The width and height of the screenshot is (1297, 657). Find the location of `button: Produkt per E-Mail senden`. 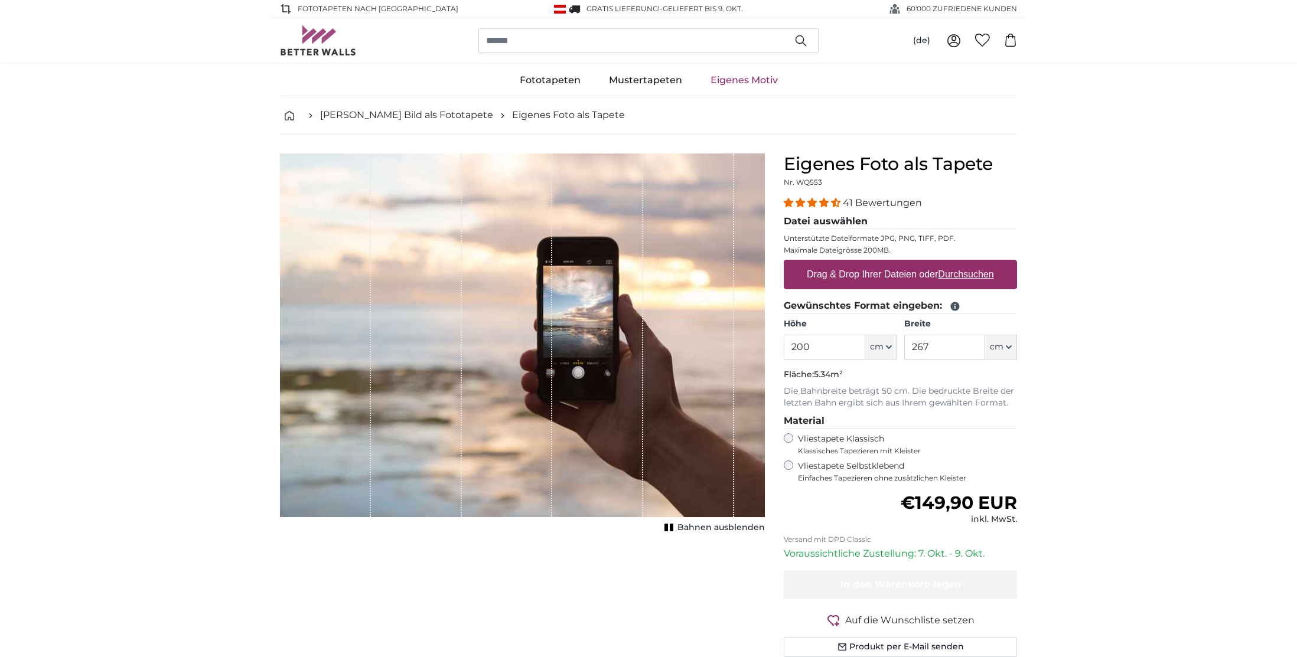

button: Produkt per E-Mail senden is located at coordinates (900, 647).